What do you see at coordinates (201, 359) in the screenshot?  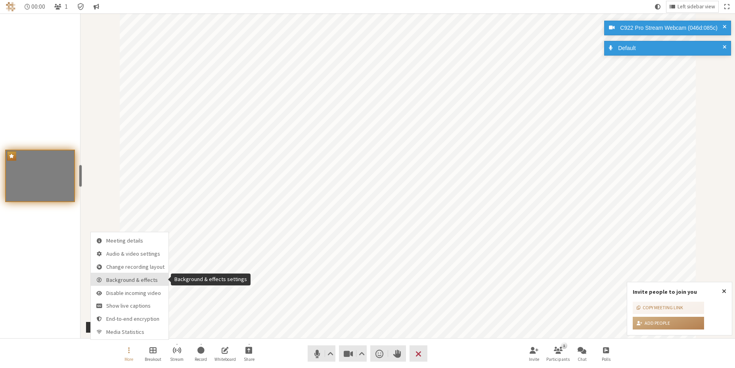 I see `span: Record` at bounding box center [201, 359].